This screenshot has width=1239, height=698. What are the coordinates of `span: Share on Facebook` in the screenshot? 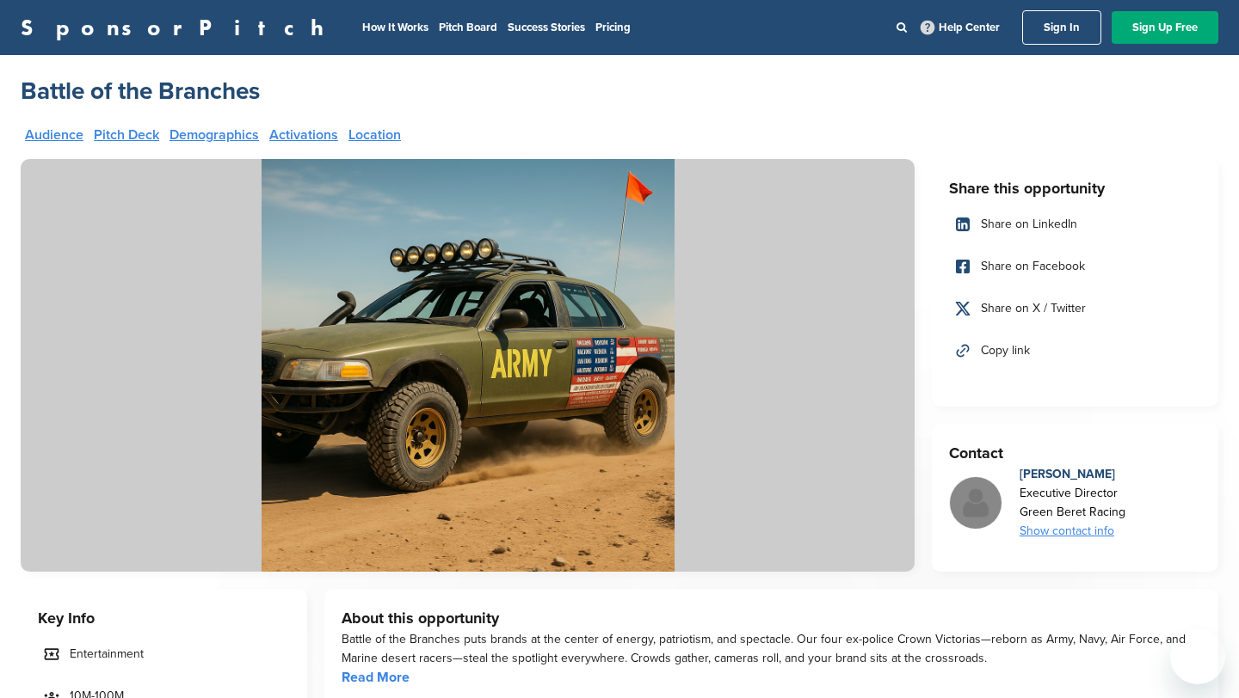 It's located at (1032, 267).